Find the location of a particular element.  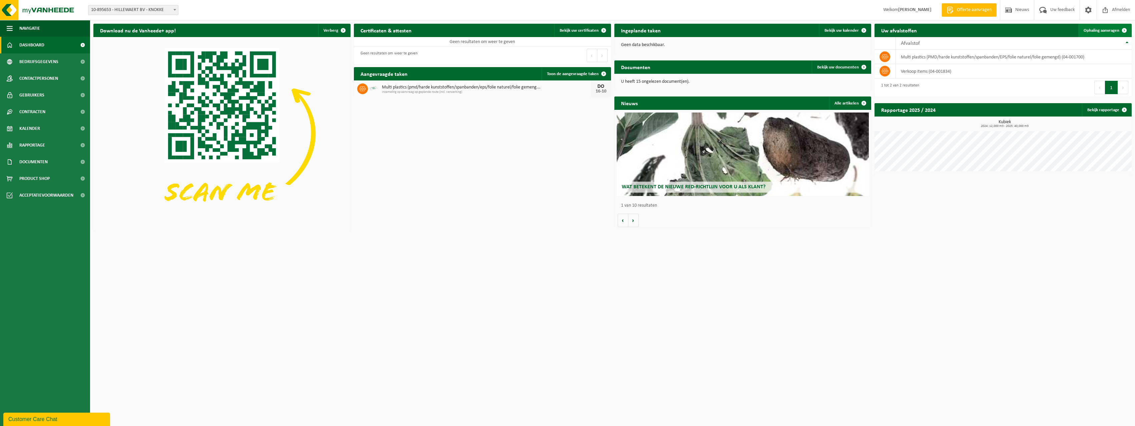

img: LP-SK-00500-LPE-16 is located at coordinates (374, 88).